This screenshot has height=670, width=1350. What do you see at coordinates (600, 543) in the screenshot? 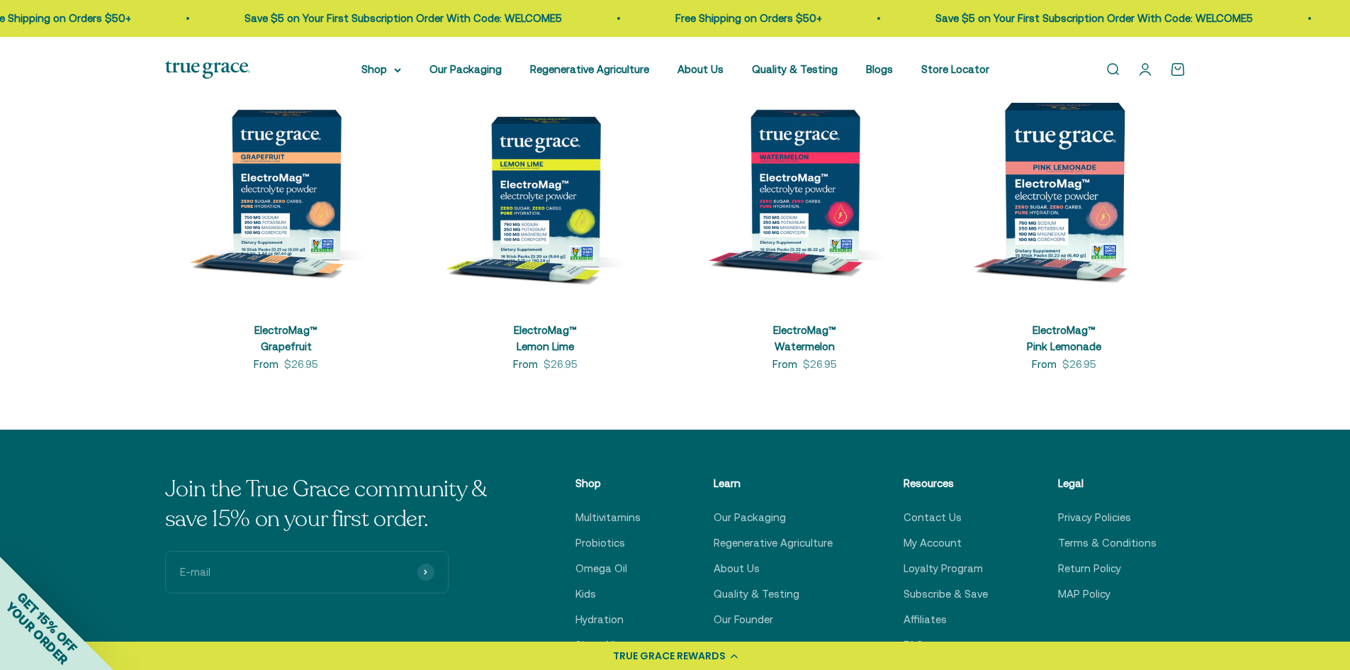
I see `a: Probiotics` at bounding box center [600, 543].